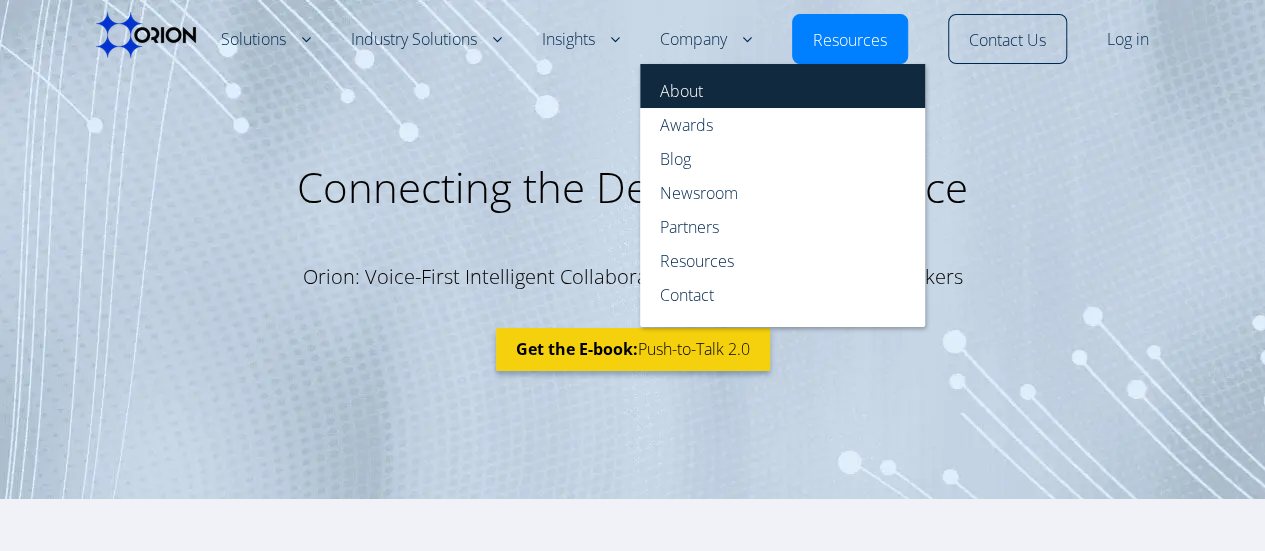  What do you see at coordinates (633, 349) in the screenshot?
I see `a: Get the E-book:Push-to-Talk 2.0` at bounding box center [633, 349].